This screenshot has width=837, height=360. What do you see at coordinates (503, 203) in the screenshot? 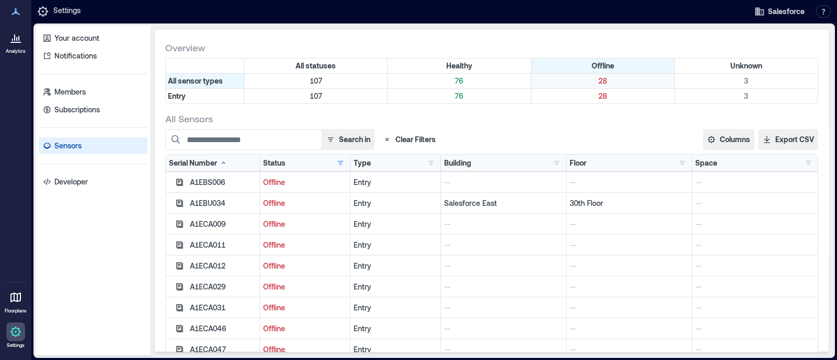
I see `p: Salesforce East` at bounding box center [503, 203].